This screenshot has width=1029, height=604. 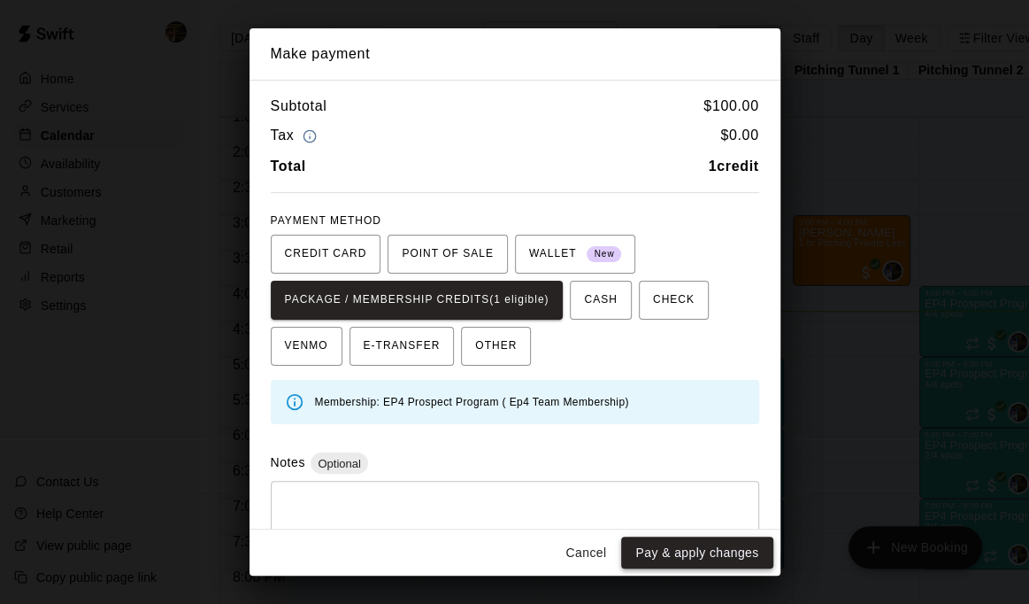 What do you see at coordinates (604, 254) in the screenshot?
I see `span: New` at bounding box center [604, 254].